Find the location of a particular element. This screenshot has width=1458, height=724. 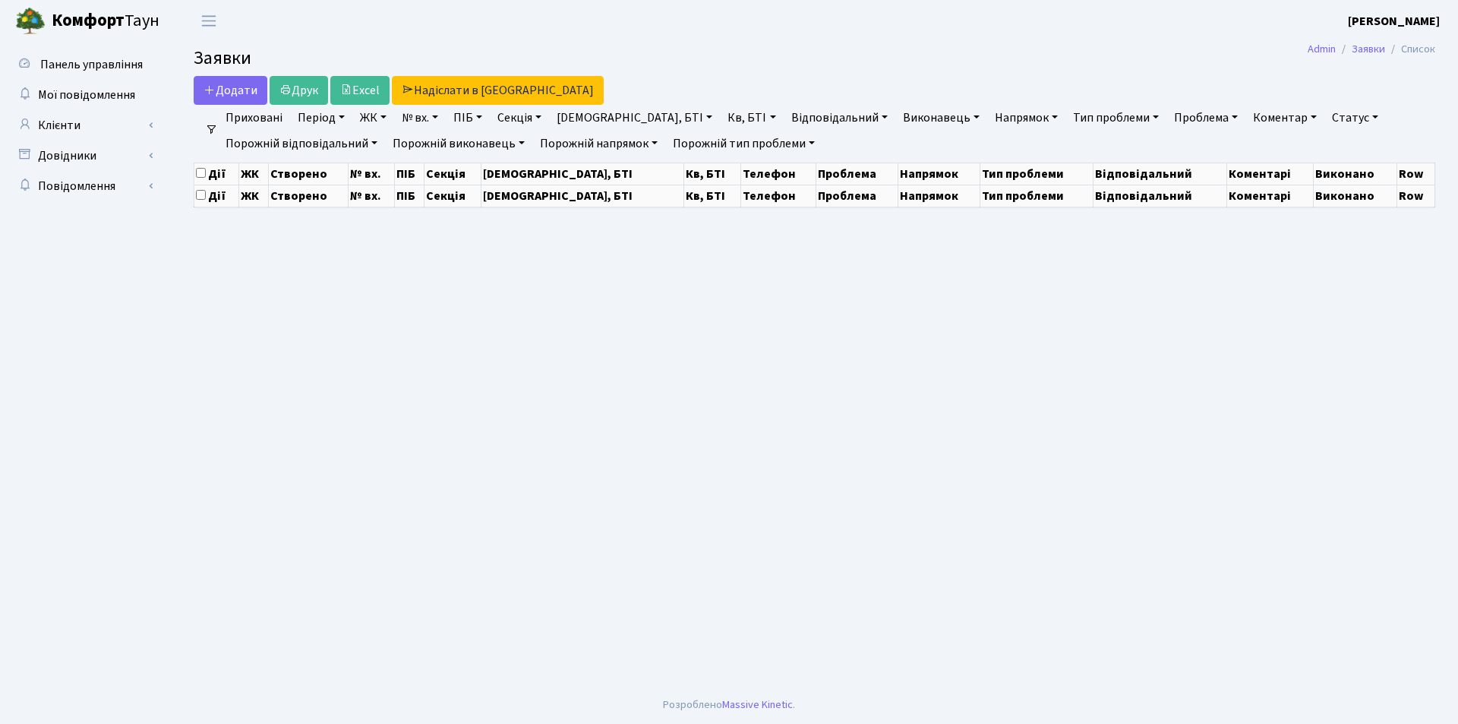

a: Порожній відповідальний is located at coordinates (301, 144).